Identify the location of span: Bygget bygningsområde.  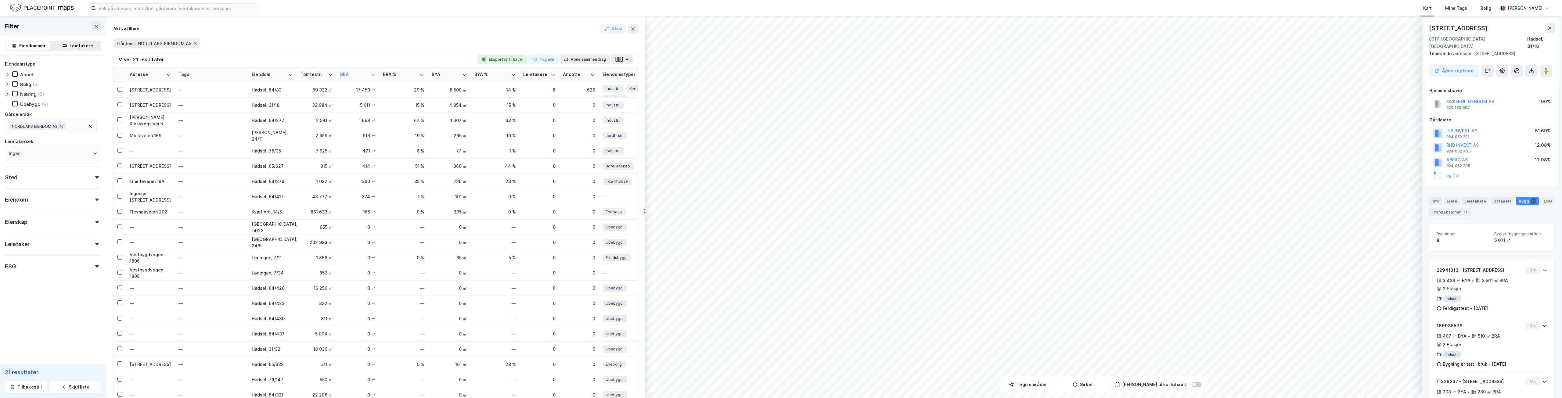
(1520, 234).